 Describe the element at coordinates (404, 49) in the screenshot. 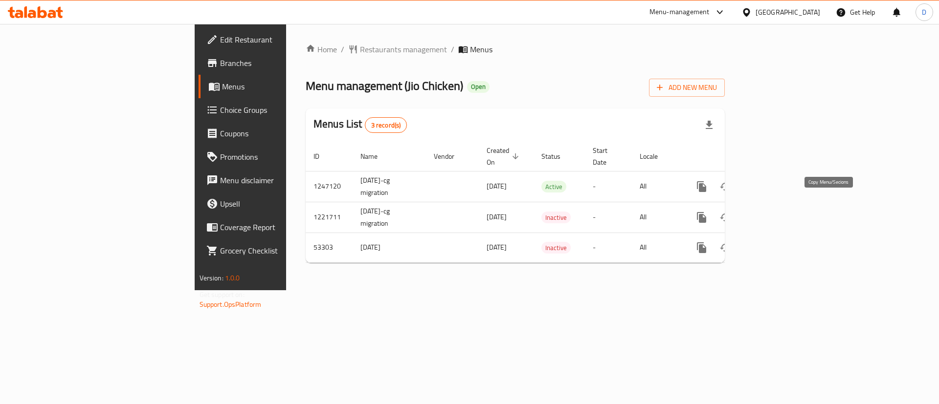

I see `span: Restaurants management` at that location.